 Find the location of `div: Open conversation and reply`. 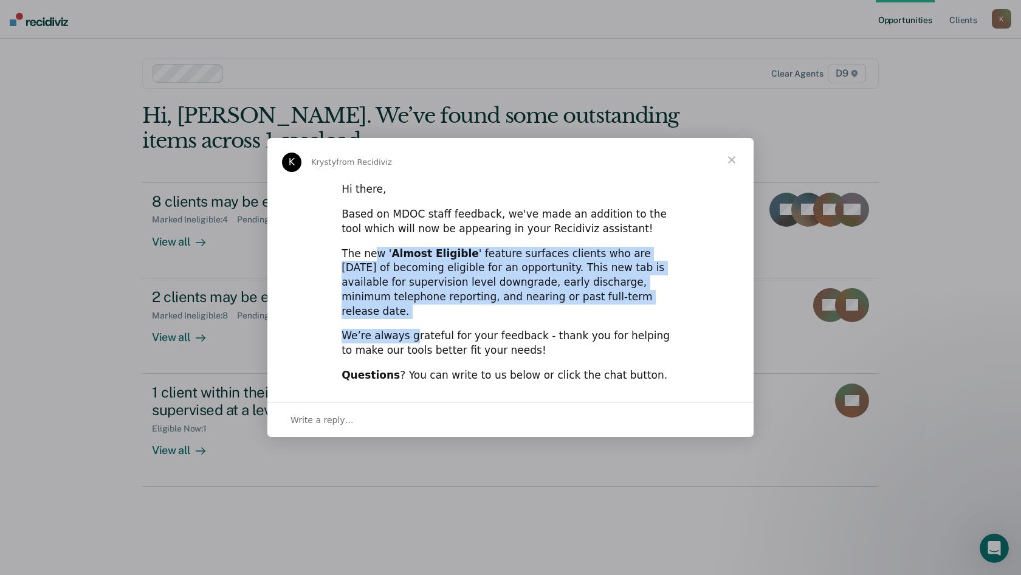

div: Open conversation and reply is located at coordinates (511, 419).